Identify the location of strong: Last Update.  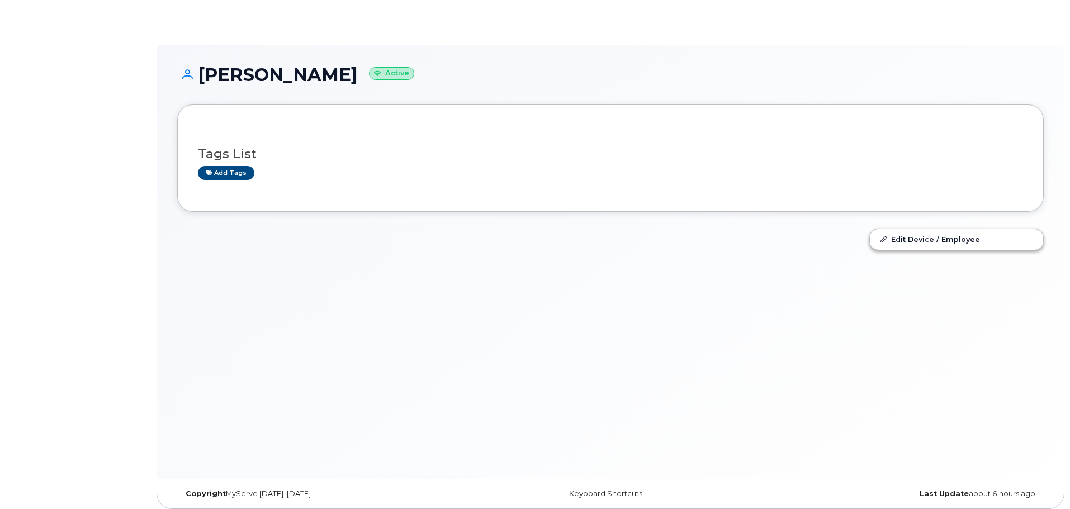
(945, 494).